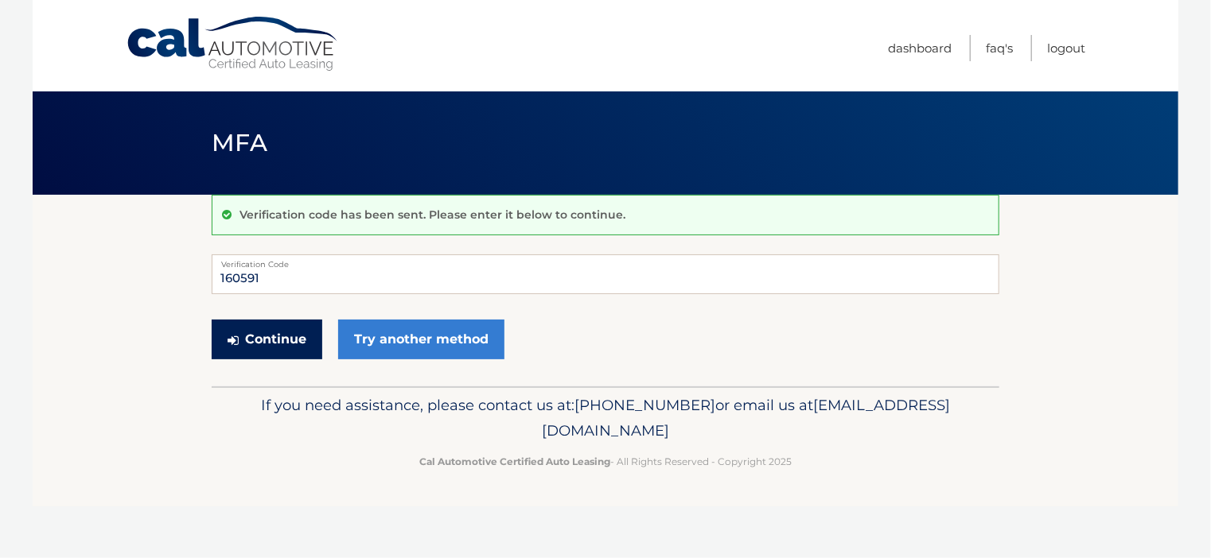 Image resolution: width=1211 pixels, height=558 pixels. What do you see at coordinates (239, 142) in the screenshot?
I see `span: MFA` at bounding box center [239, 142].